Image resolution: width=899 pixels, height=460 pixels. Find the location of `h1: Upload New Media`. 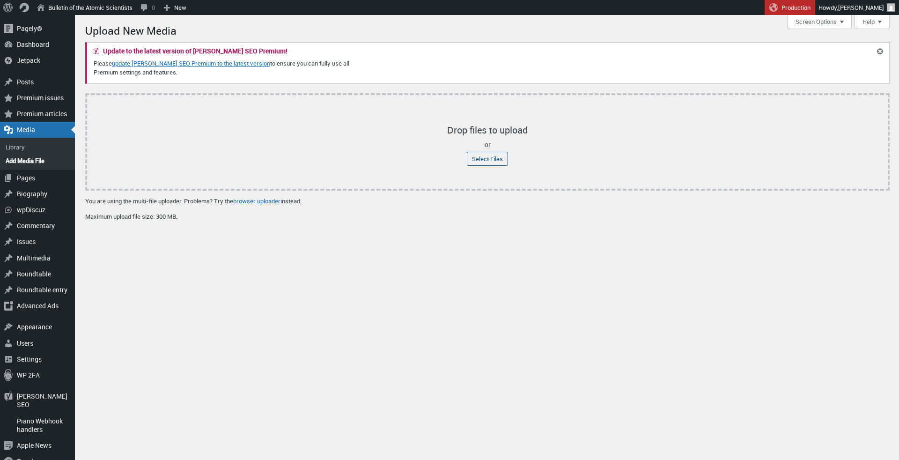

h1: Upload New Media is located at coordinates (488, 30).